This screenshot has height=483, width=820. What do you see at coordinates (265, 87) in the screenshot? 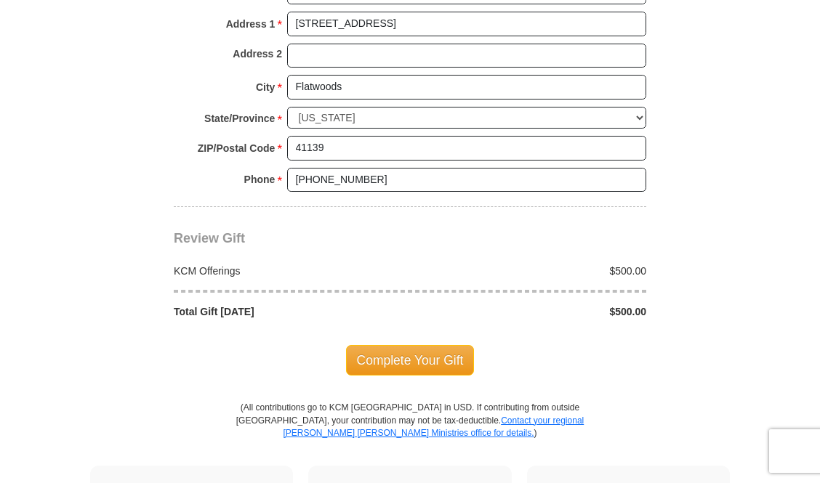
I see `strong: City` at bounding box center [265, 87].